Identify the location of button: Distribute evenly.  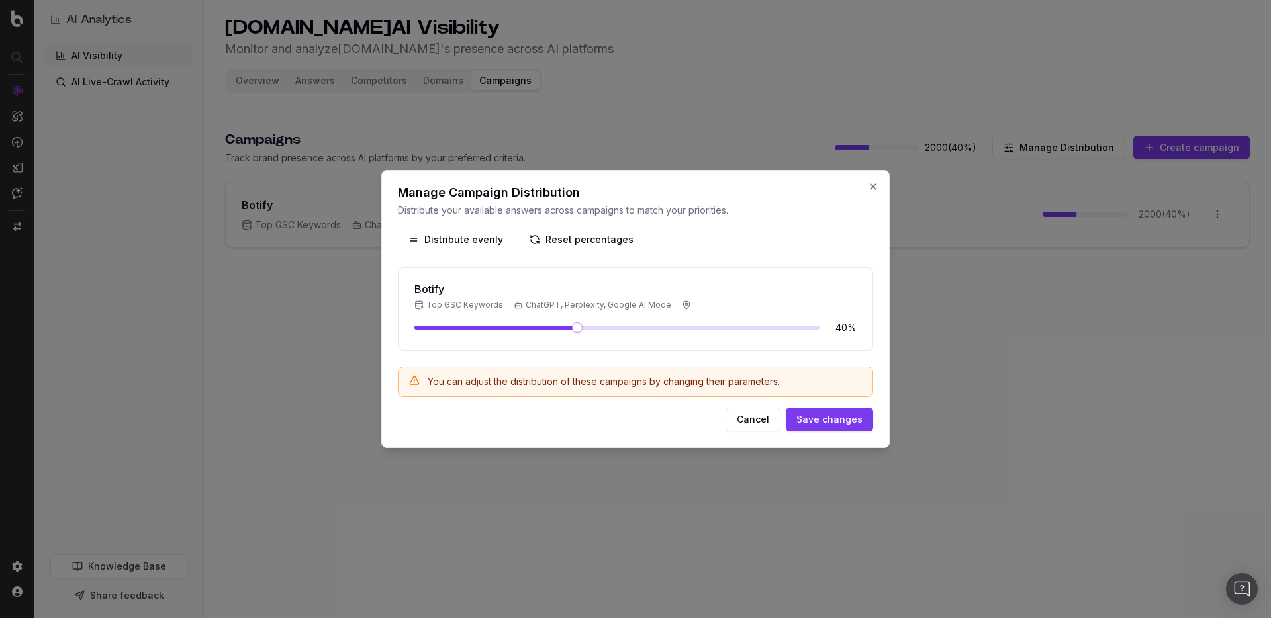
(456, 240).